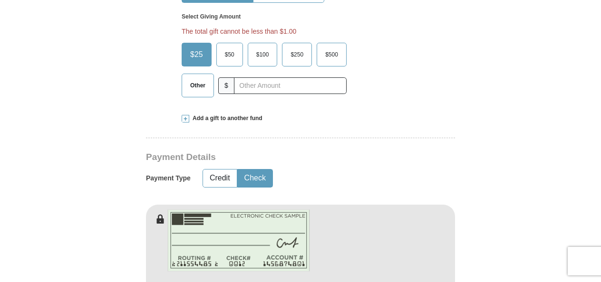 The image size is (601, 282). I want to click on li: The total gift cannot be less than $1.00, so click(239, 31).